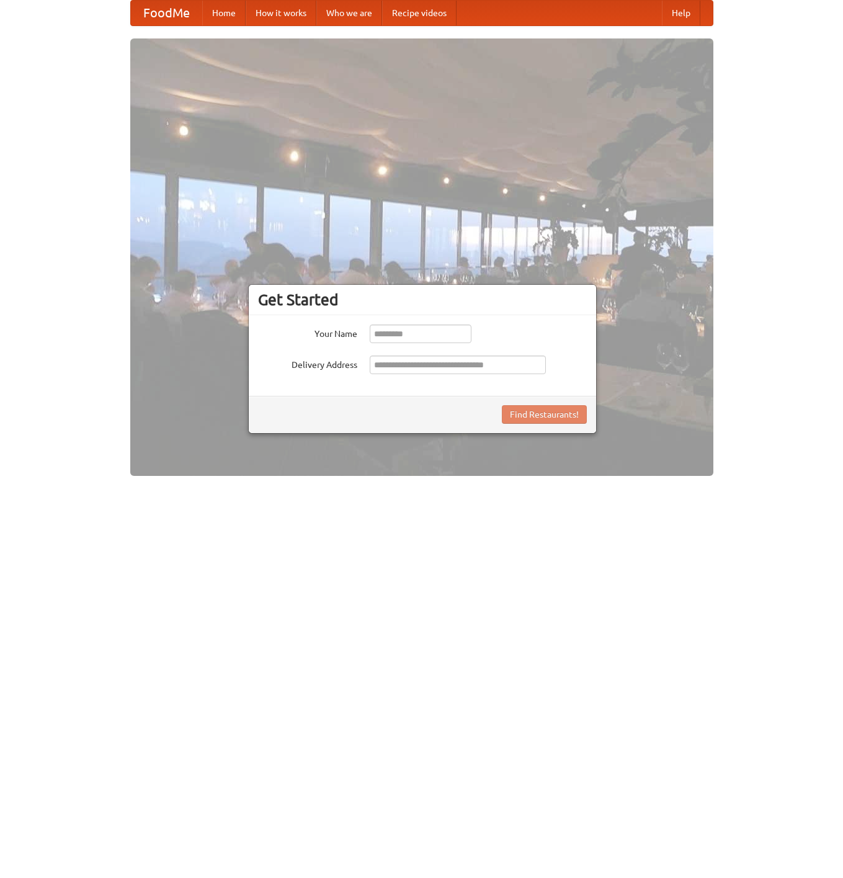 This screenshot has height=878, width=843. I want to click on label: Your Name, so click(308, 332).